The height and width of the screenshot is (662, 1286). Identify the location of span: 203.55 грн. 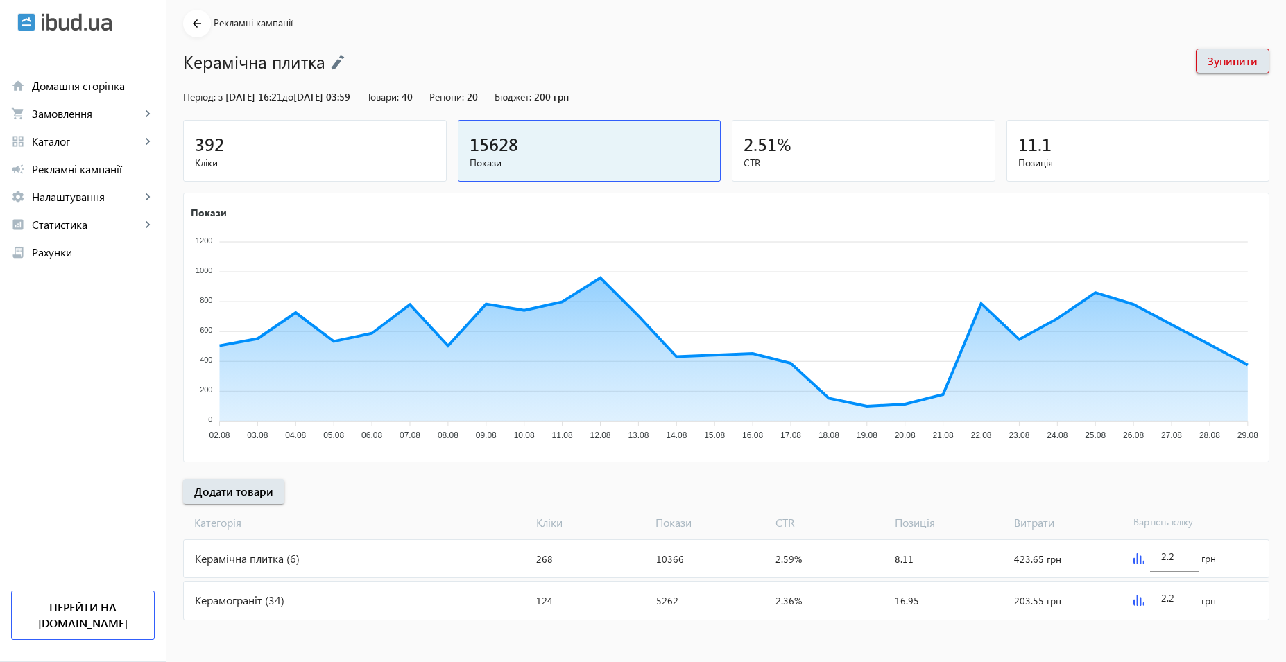
(1038, 601).